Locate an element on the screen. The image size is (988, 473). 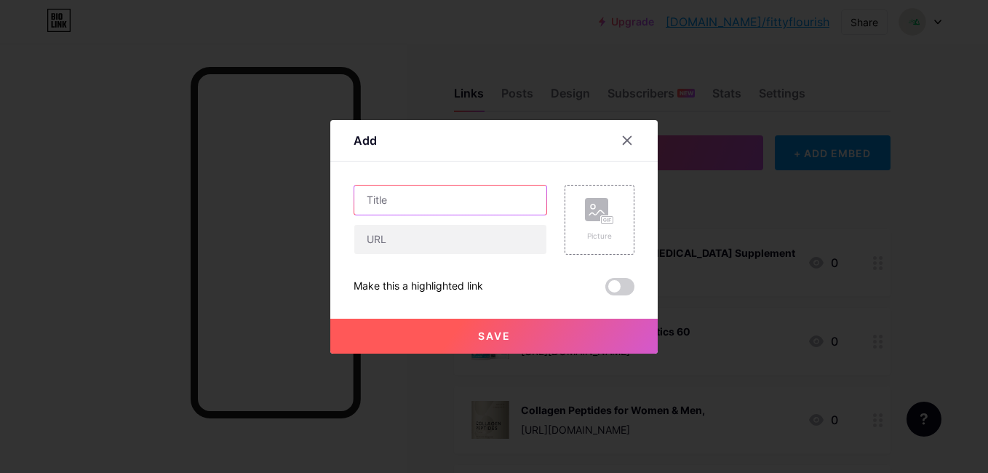
input: Title is located at coordinates (450, 200).